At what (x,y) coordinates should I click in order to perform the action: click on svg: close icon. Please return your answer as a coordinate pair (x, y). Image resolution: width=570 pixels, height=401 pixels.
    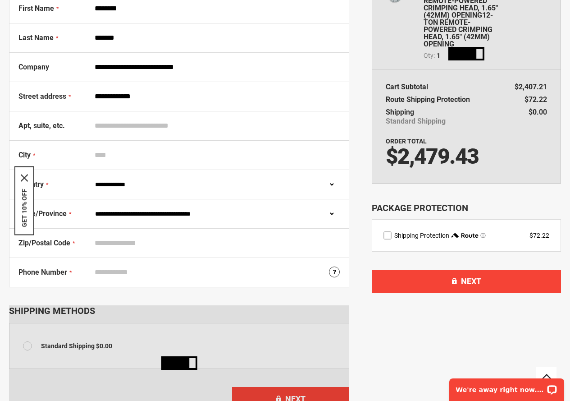
    Looking at the image, I should click on (24, 178).